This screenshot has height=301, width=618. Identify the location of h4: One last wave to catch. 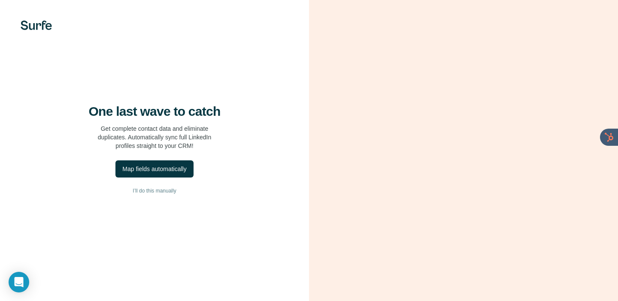
(155, 112).